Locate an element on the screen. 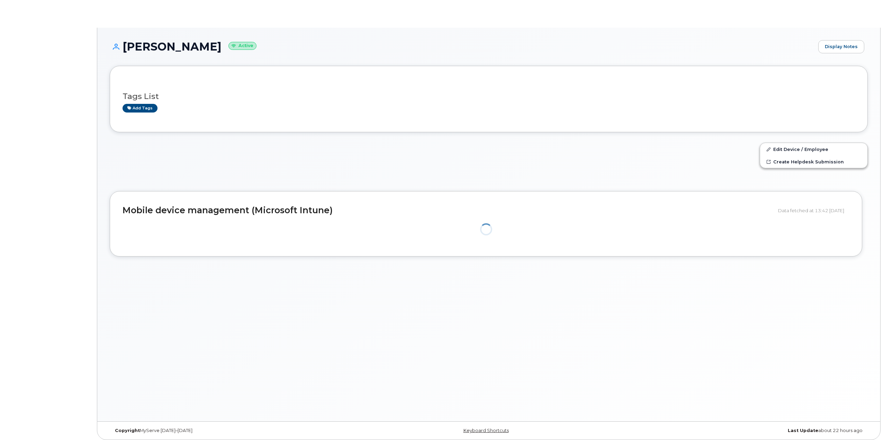  strong: Last Update is located at coordinates (803, 430).